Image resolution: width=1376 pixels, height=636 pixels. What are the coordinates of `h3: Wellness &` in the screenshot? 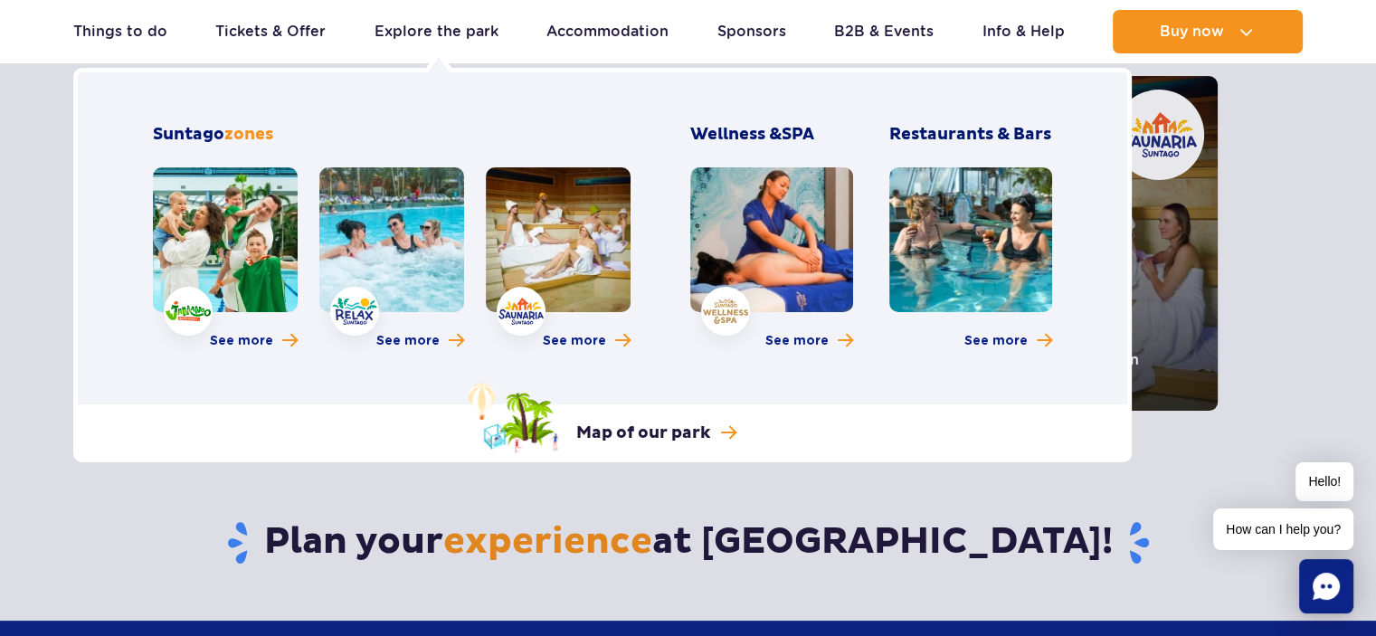 It's located at (772, 135).